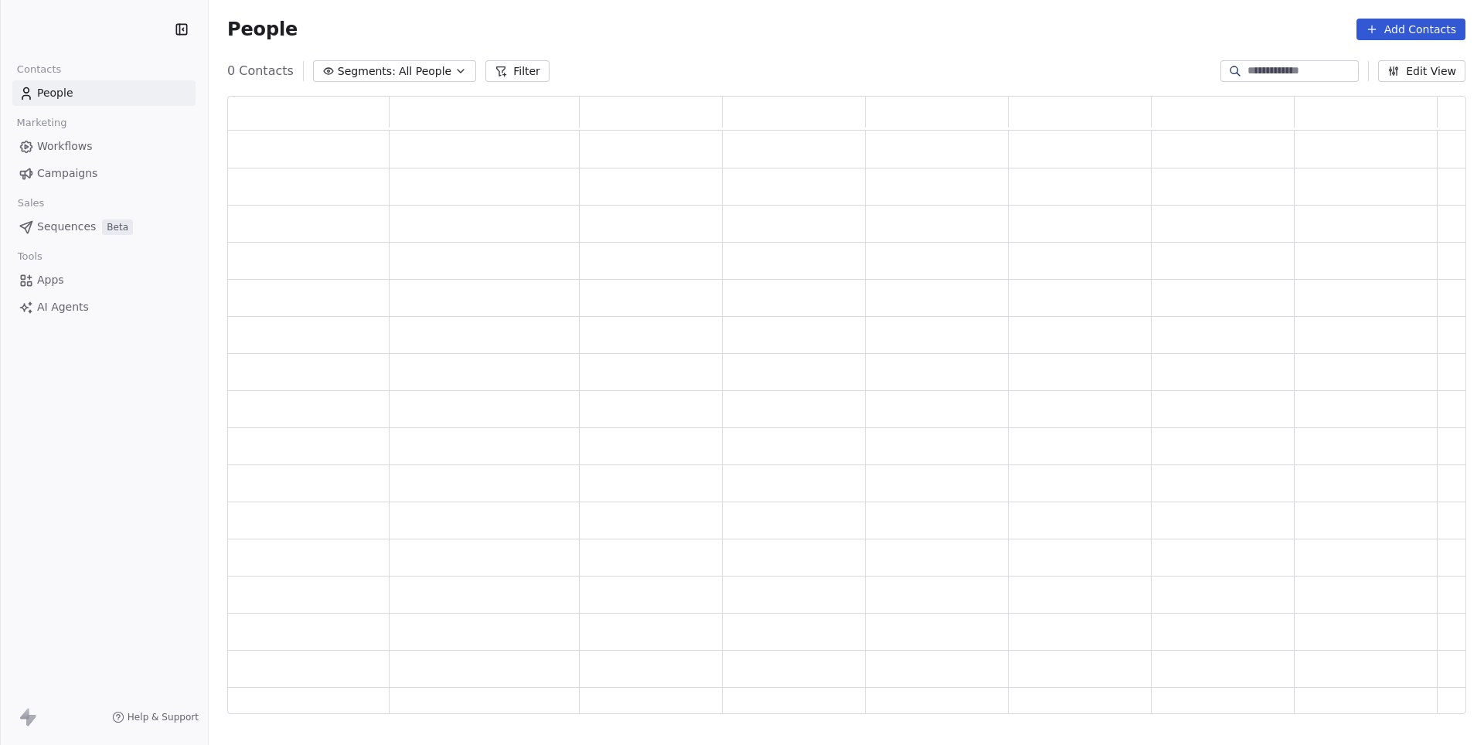 The image size is (1484, 745). Describe the element at coordinates (42, 123) in the screenshot. I see `span: Marketing` at that location.